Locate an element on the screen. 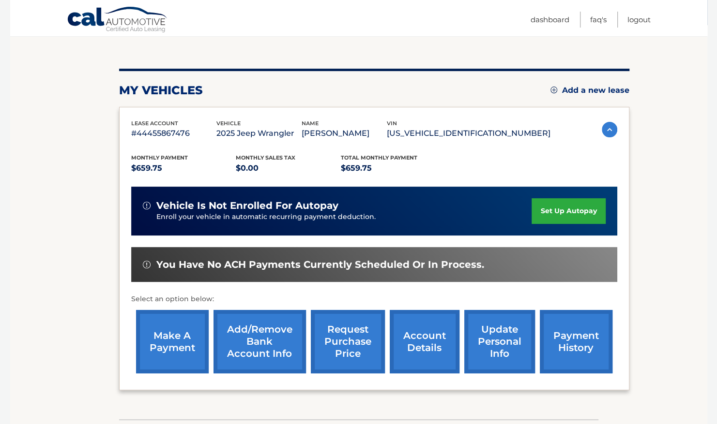  a: payment history is located at coordinates (576, 342).